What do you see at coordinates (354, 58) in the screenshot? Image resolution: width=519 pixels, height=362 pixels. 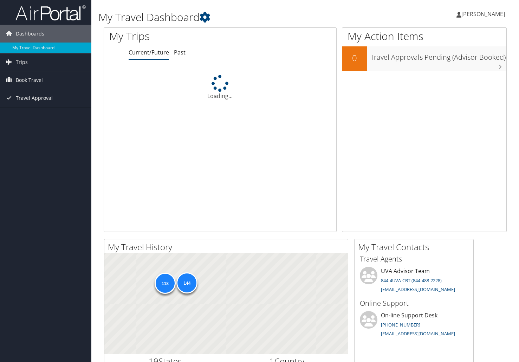 I see `h2: 0` at bounding box center [354, 58].